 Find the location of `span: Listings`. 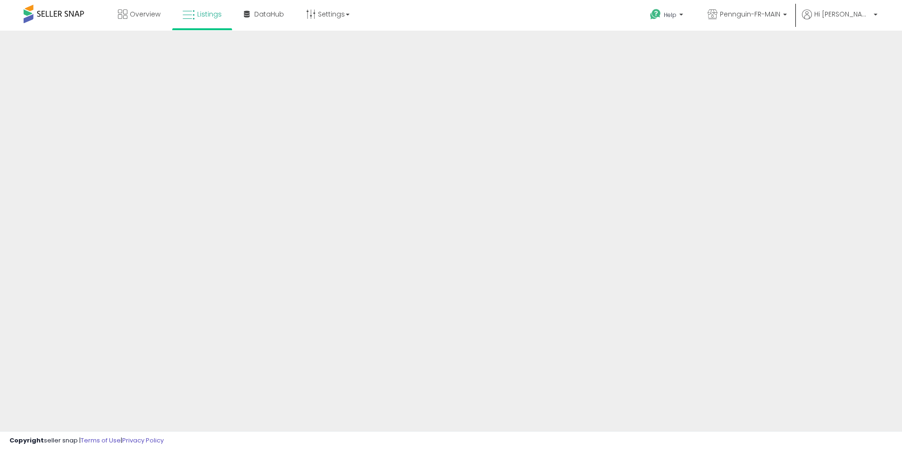

span: Listings is located at coordinates (209, 14).